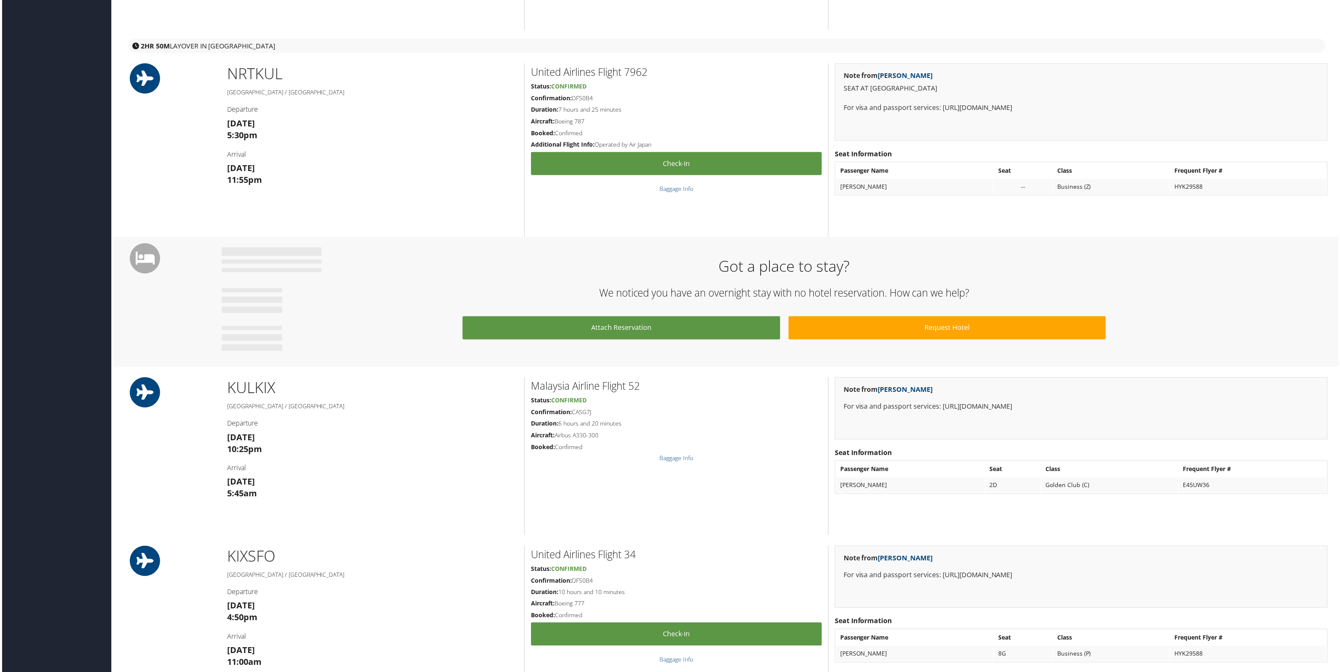 The image size is (1340, 672). Describe the element at coordinates (677, 145) in the screenshot. I see `h5: Operated by Air Japan` at that location.